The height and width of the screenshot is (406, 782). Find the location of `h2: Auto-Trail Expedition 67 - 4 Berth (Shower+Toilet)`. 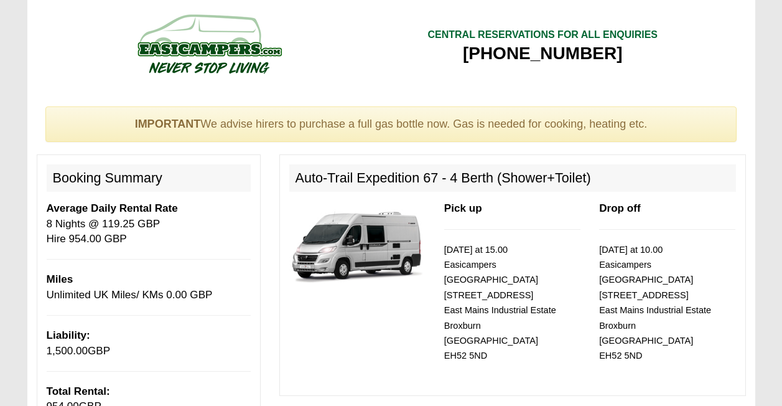

h2: Auto-Trail Expedition 67 - 4 Berth (Shower+Toilet) is located at coordinates (513, 178).